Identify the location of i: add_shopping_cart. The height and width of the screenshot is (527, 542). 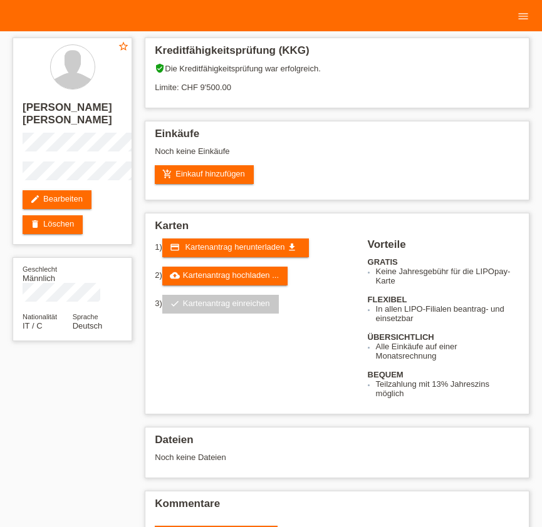
(167, 174).